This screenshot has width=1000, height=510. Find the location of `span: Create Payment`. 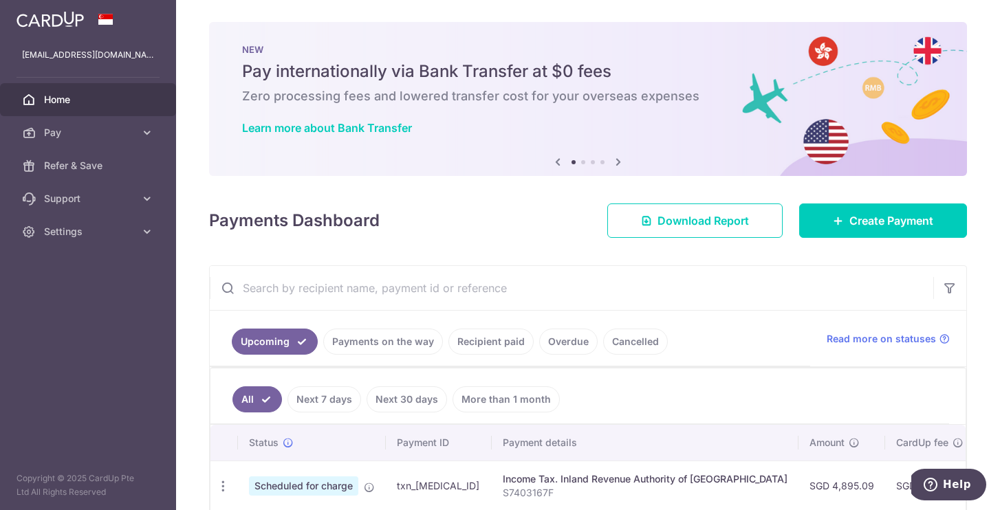

span: Create Payment is located at coordinates (891, 221).